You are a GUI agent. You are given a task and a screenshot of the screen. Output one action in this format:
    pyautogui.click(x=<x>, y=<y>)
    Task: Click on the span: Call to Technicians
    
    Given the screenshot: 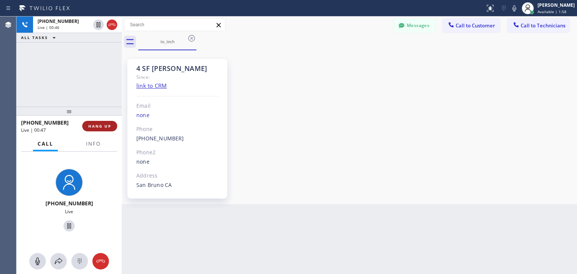 What is the action you would take?
    pyautogui.click(x=543, y=26)
    